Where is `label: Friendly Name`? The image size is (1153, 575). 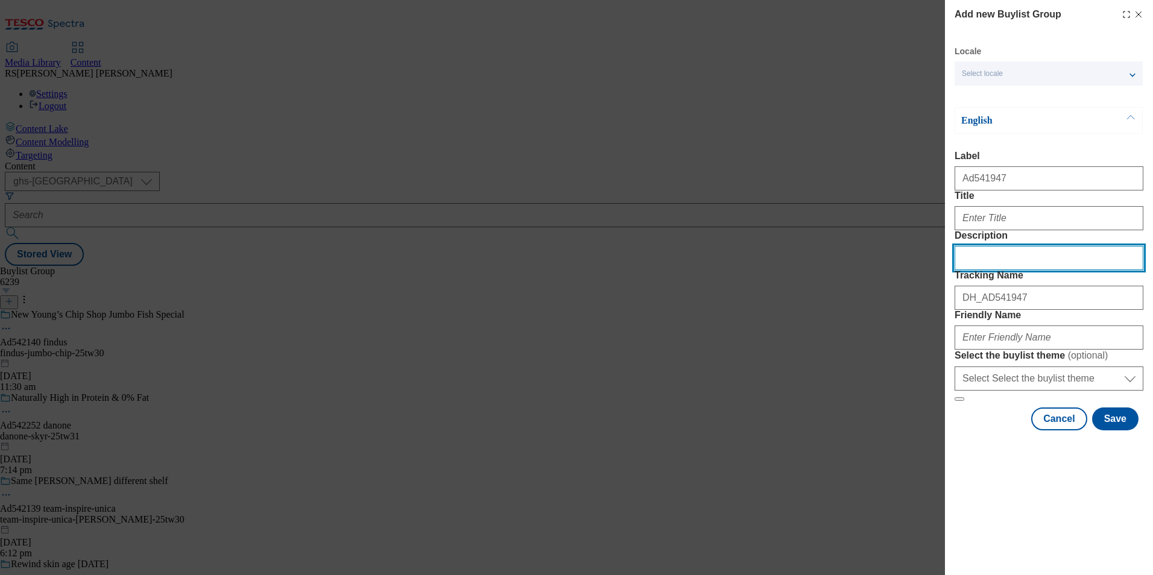
label: Friendly Name is located at coordinates (1048, 315).